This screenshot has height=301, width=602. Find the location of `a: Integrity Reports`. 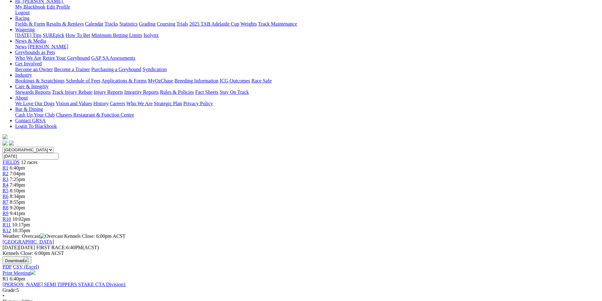

a: Integrity Reports is located at coordinates (141, 92).